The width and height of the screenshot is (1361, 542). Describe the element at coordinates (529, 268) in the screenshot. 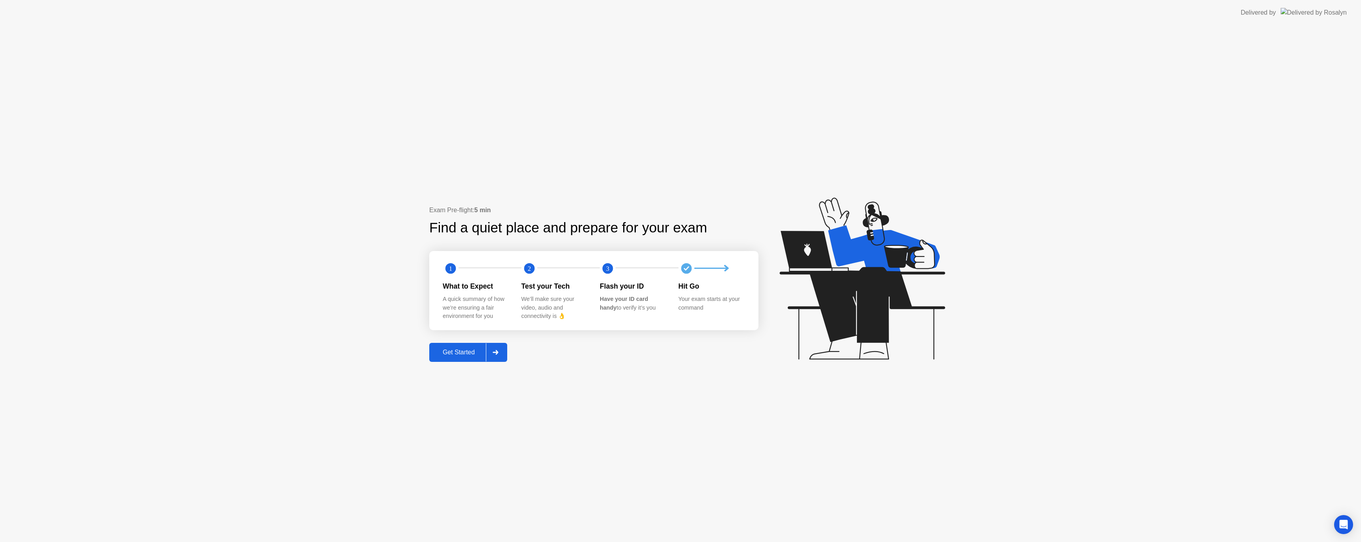

I see `text: 2` at that location.